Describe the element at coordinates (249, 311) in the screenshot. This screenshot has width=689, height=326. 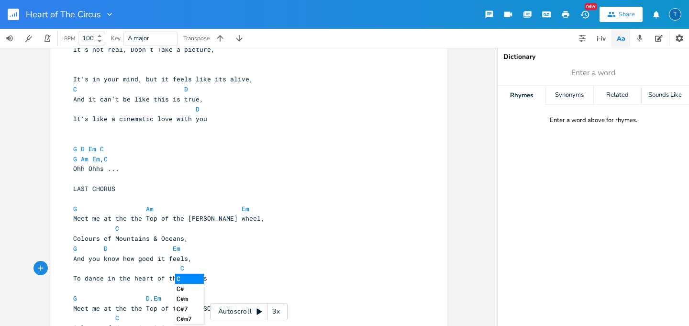
I see `div: Autoscroll` at that location.